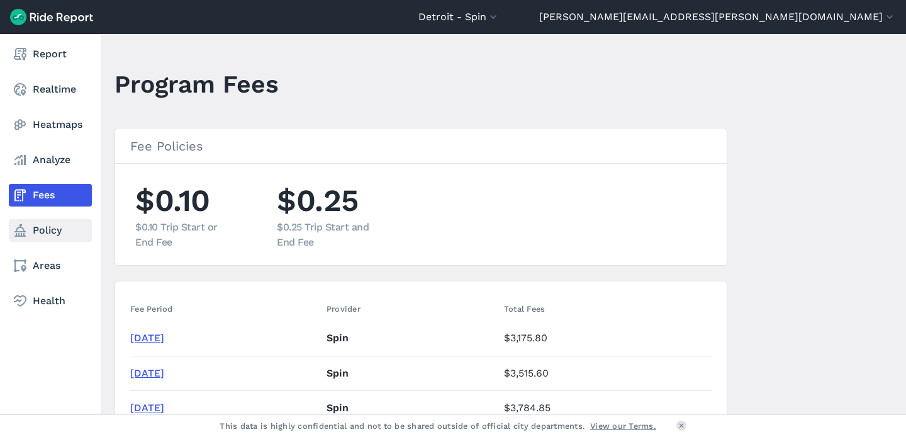  Describe the element at coordinates (186, 235) in the screenshot. I see `div: $0.10 Trip Start or End Fee` at that location.